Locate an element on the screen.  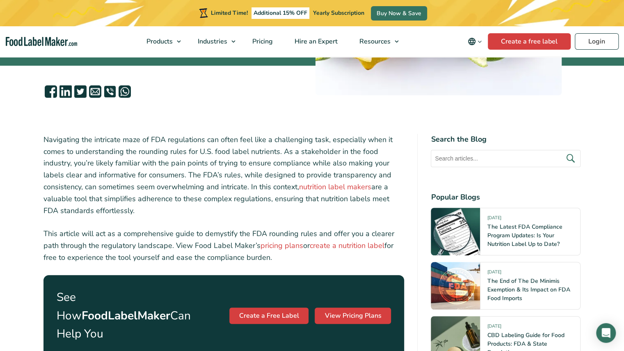
h4: Search the Blog is located at coordinates (505, 139).